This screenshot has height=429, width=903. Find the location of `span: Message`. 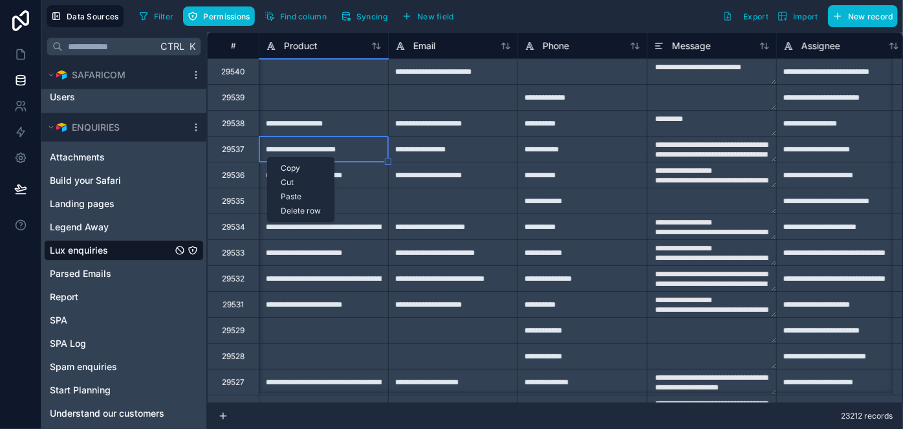

span: Message is located at coordinates (691, 46).